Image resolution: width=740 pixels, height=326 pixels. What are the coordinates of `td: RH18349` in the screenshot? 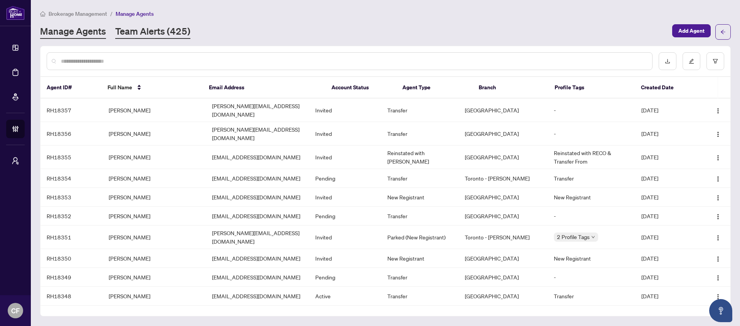 It's located at (71, 277).